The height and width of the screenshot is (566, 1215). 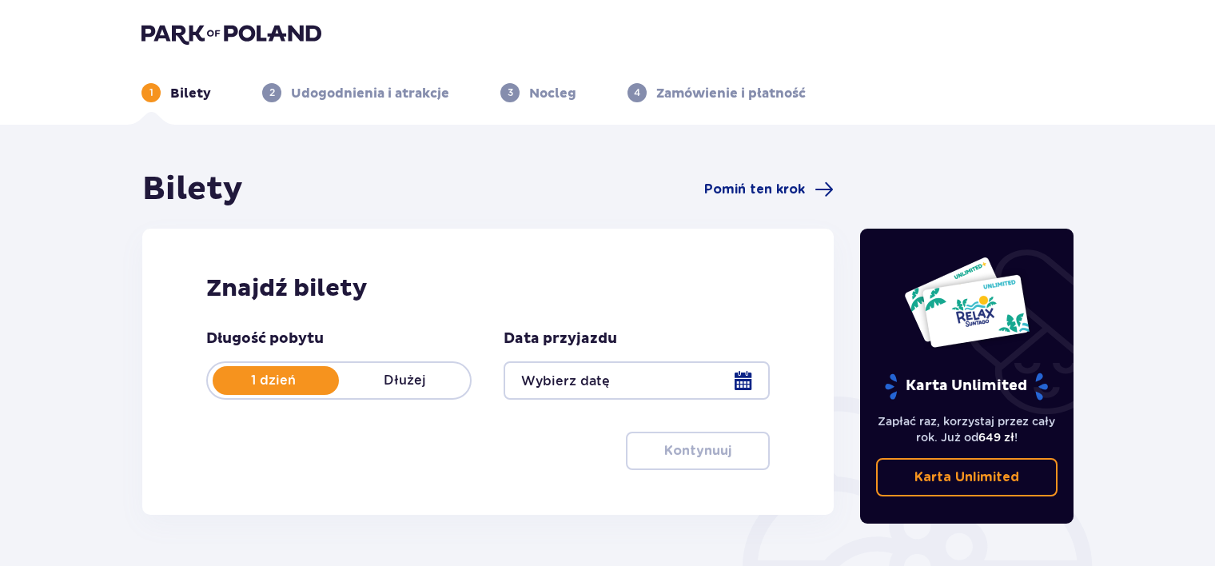 I want to click on p: Długość pobytu, so click(x=264, y=339).